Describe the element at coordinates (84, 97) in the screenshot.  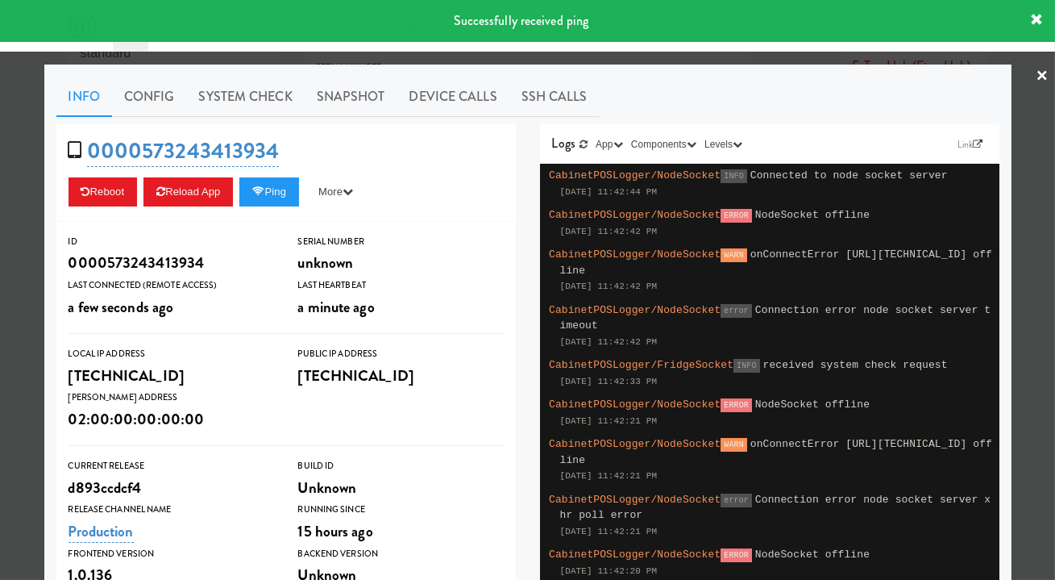
I see `a: Info` at that location.